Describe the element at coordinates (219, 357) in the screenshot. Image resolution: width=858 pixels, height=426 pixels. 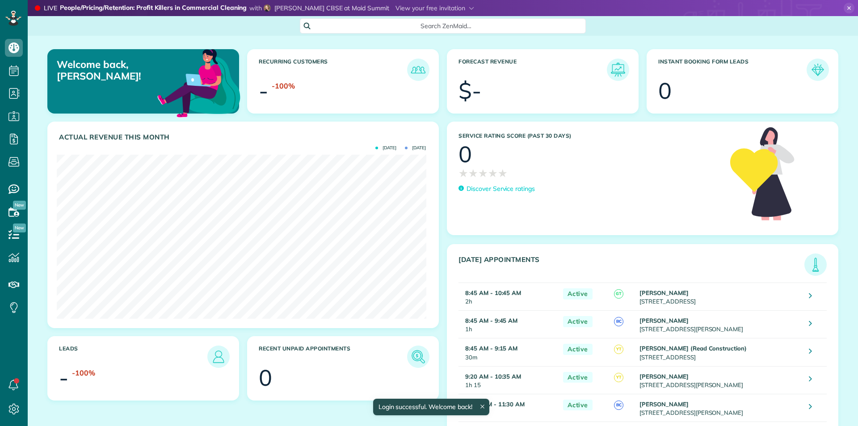
I see `img: icon_leads-1bed01f49abd5b7fead27621c3d59655bb73ed531f8eeb49469d10e621d6b896.png` at that location.